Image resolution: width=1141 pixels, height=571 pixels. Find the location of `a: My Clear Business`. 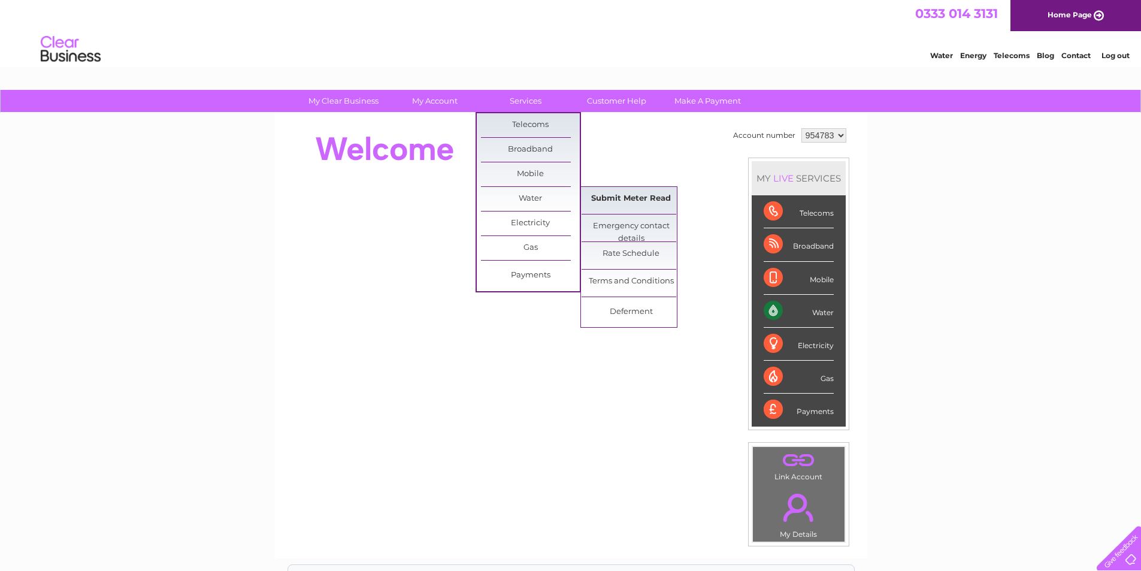

a: My Clear Business is located at coordinates (343, 101).